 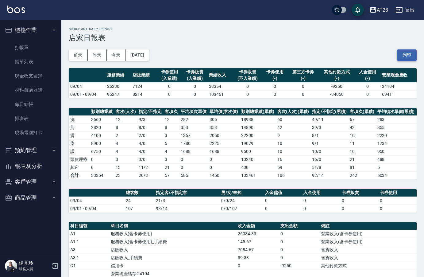 What do you see at coordinates (396, 127) in the screenshot?
I see `td: 355` at bounding box center [396, 127].